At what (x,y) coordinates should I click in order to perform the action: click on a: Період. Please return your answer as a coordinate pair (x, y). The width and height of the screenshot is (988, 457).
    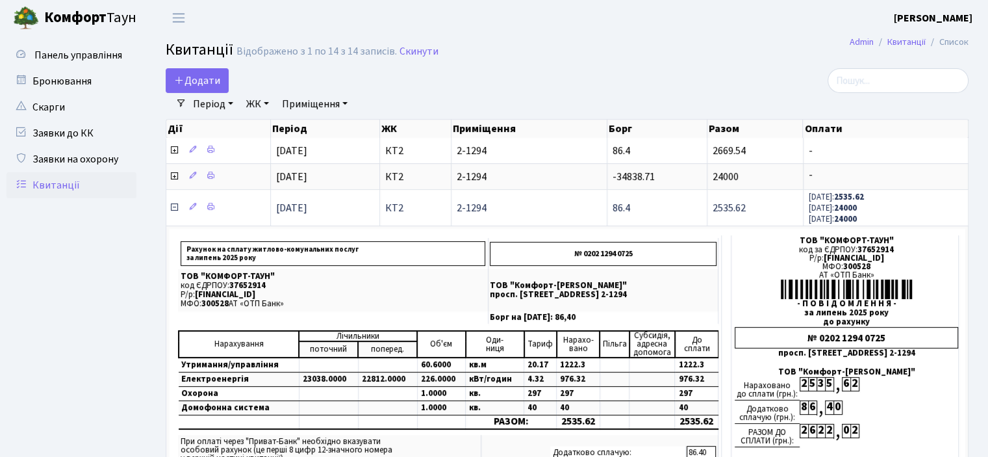
    Looking at the image, I should click on (213, 104).